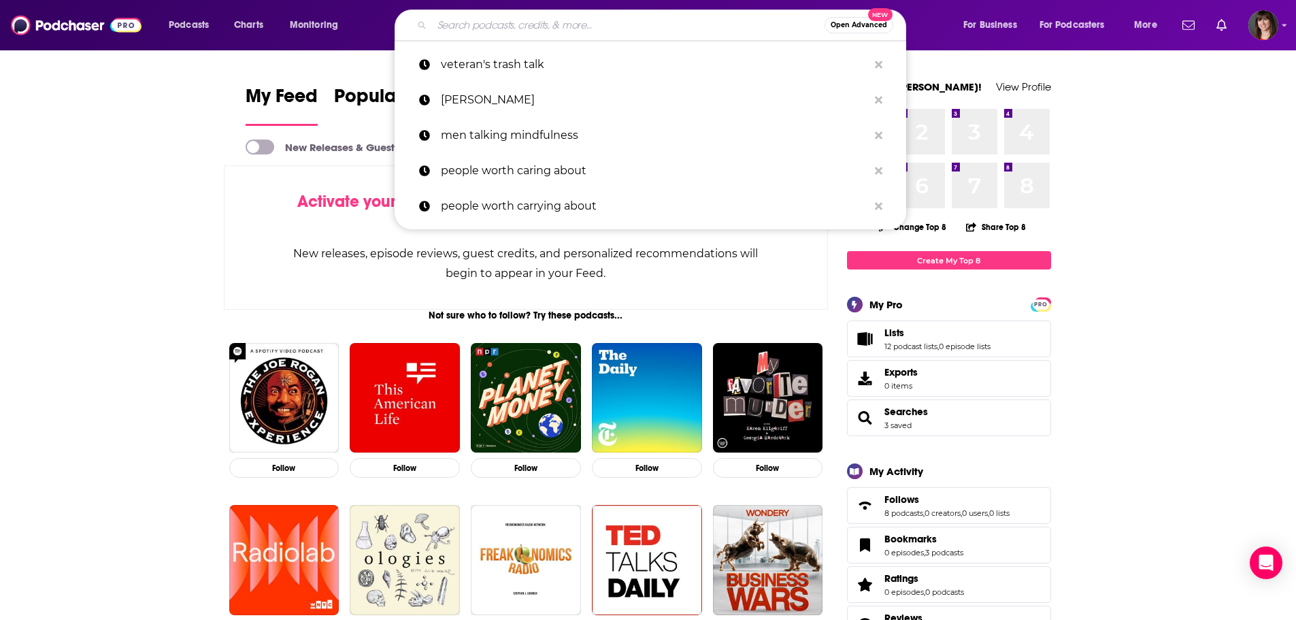 The image size is (1296, 620). What do you see at coordinates (526, 398) in the screenshot?
I see `img: Planet Money` at bounding box center [526, 398].